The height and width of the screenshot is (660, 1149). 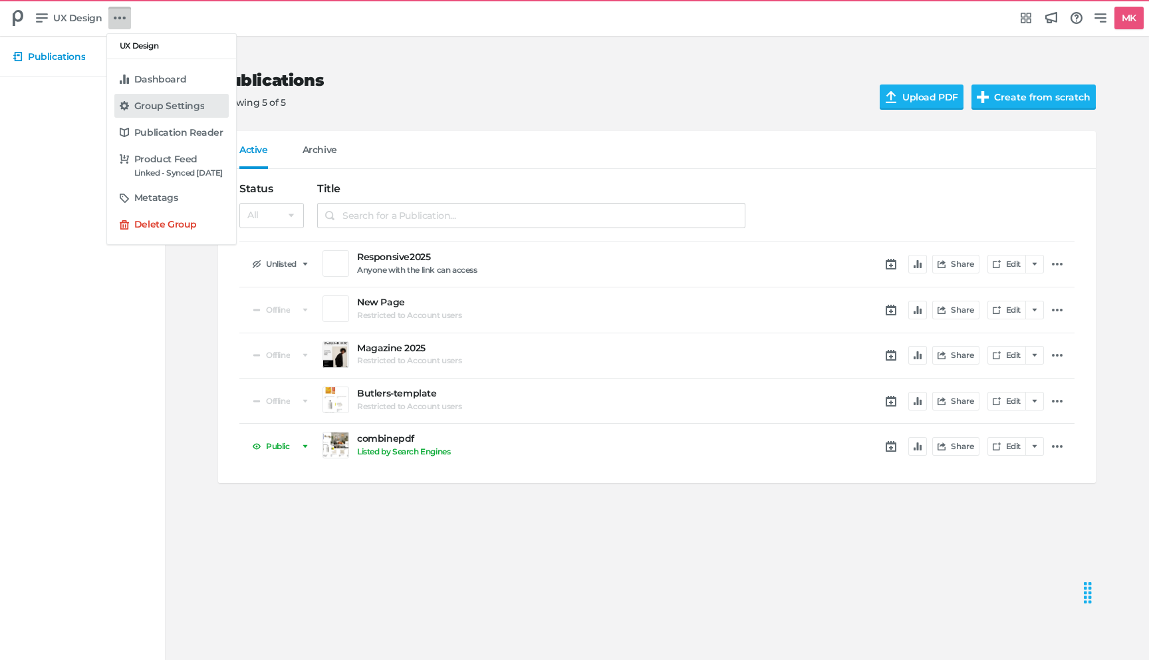 I want to click on h5: Dashboard, so click(x=160, y=79).